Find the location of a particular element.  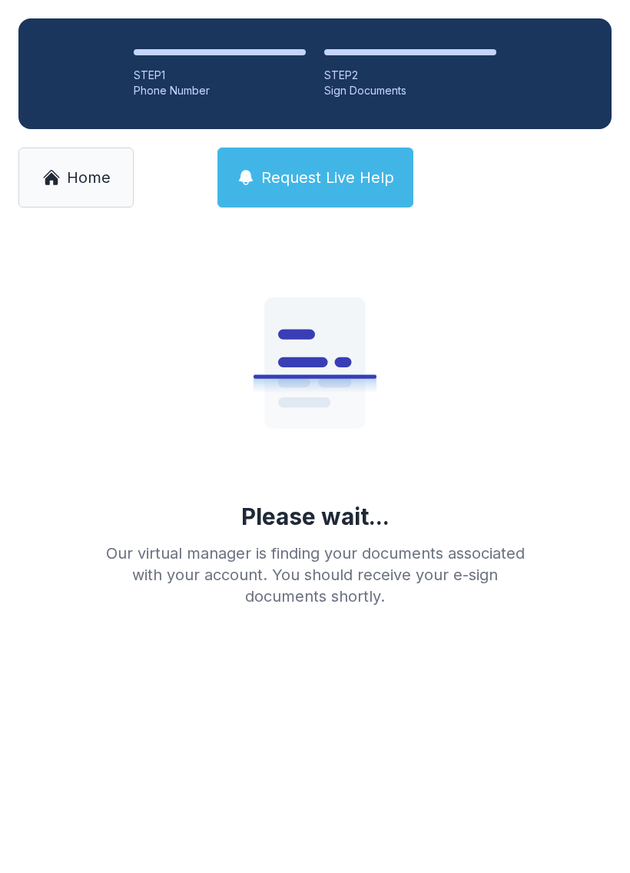

div: STEP 1 is located at coordinates (220, 75).